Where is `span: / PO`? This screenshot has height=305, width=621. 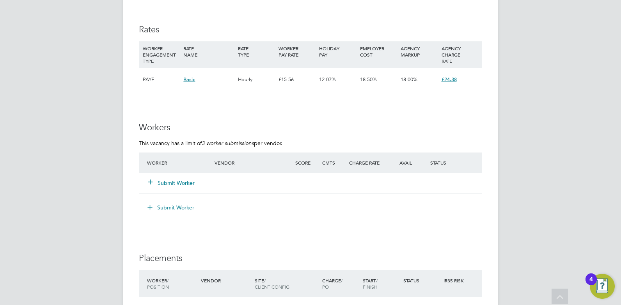
span: / PO is located at coordinates (332, 284).